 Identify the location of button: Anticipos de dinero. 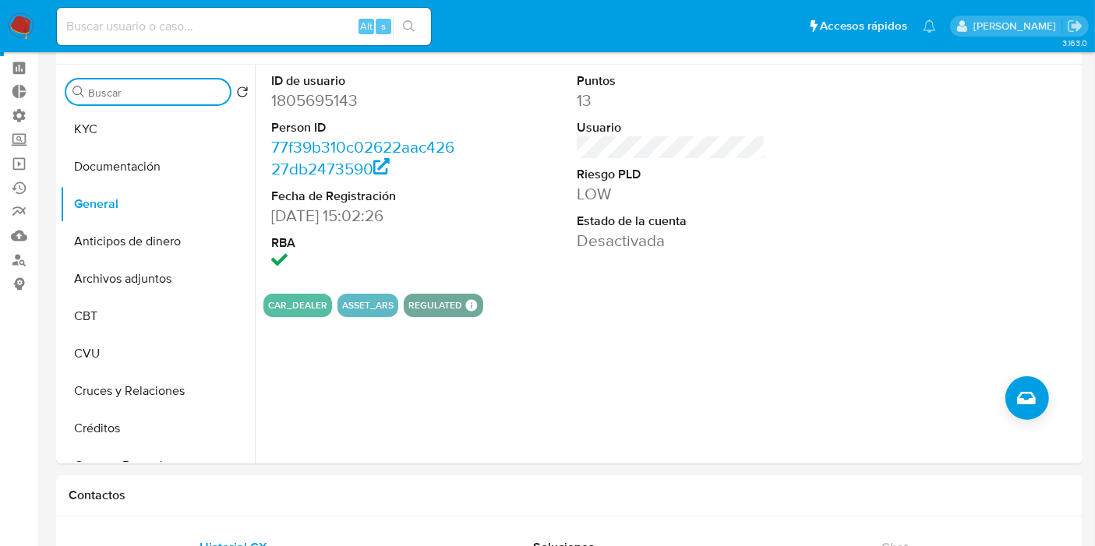
(157, 242).